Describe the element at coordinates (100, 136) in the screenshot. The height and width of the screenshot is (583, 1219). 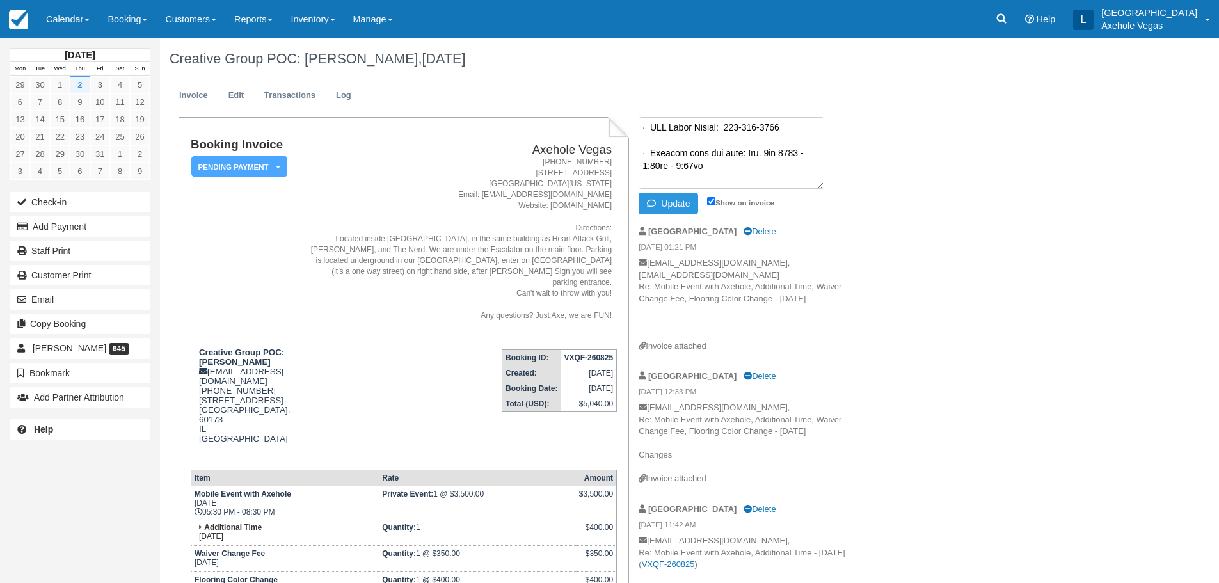
I see `a: 24` at that location.